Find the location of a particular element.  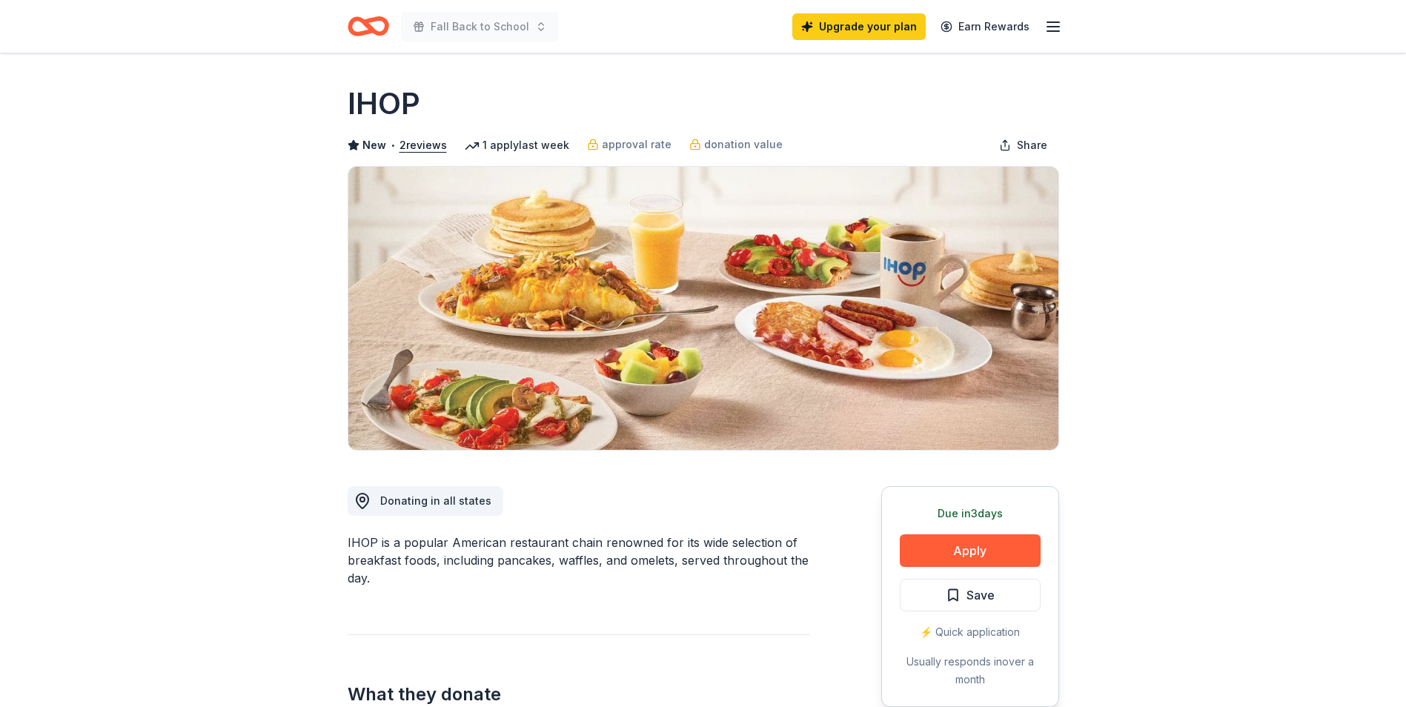

a: approval rate is located at coordinates (629, 145).